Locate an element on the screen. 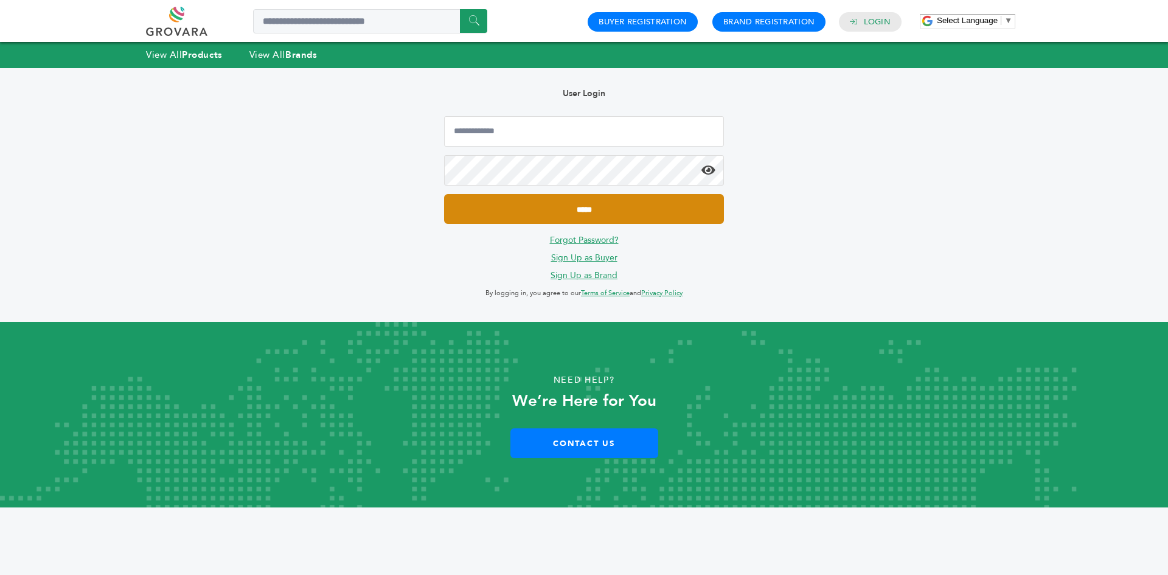 The image size is (1168, 575). a: Buyer Registration is located at coordinates (642, 22).